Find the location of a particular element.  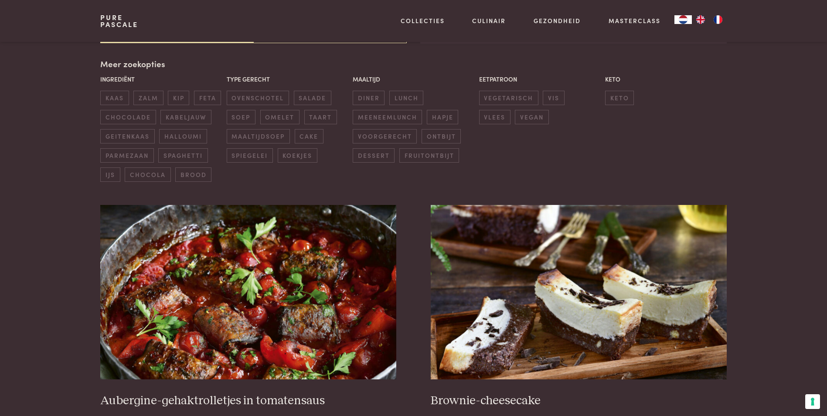

span: taart is located at coordinates (320, 117).